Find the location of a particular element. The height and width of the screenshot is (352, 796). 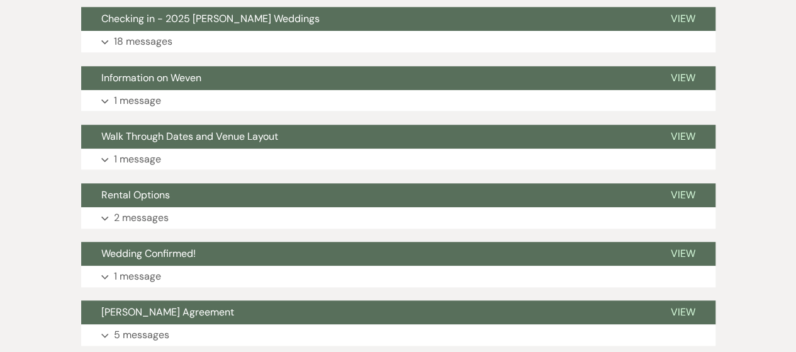

button: Information on Weven is located at coordinates (365, 78).